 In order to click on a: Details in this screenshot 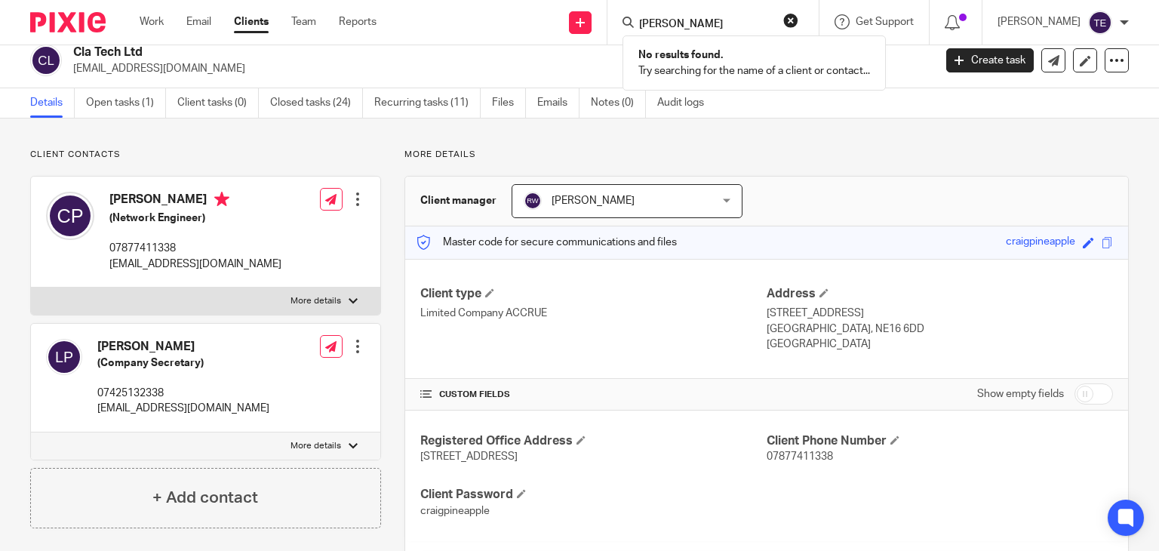, I will do `click(52, 103)`.